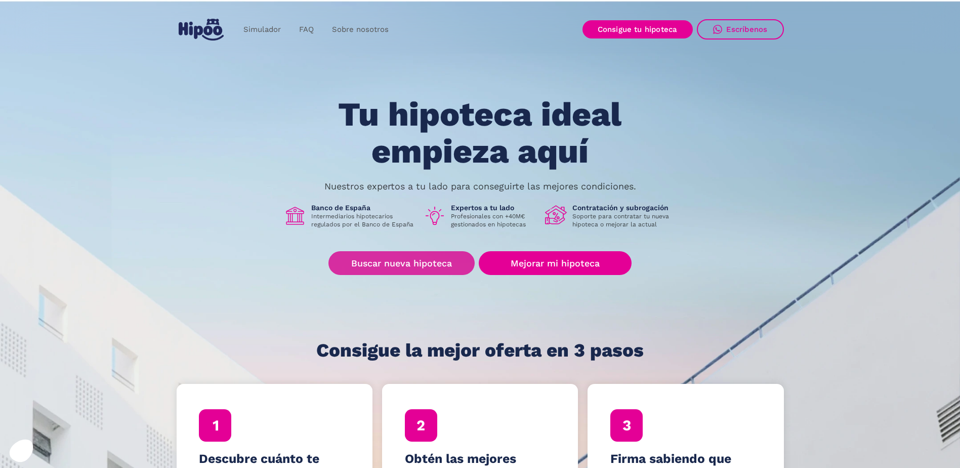 This screenshot has width=960, height=468. What do you see at coordinates (625, 220) in the screenshot?
I see `p: Soporte para contratar tu nueva hipoteca o mejorar la actual` at bounding box center [625, 220].